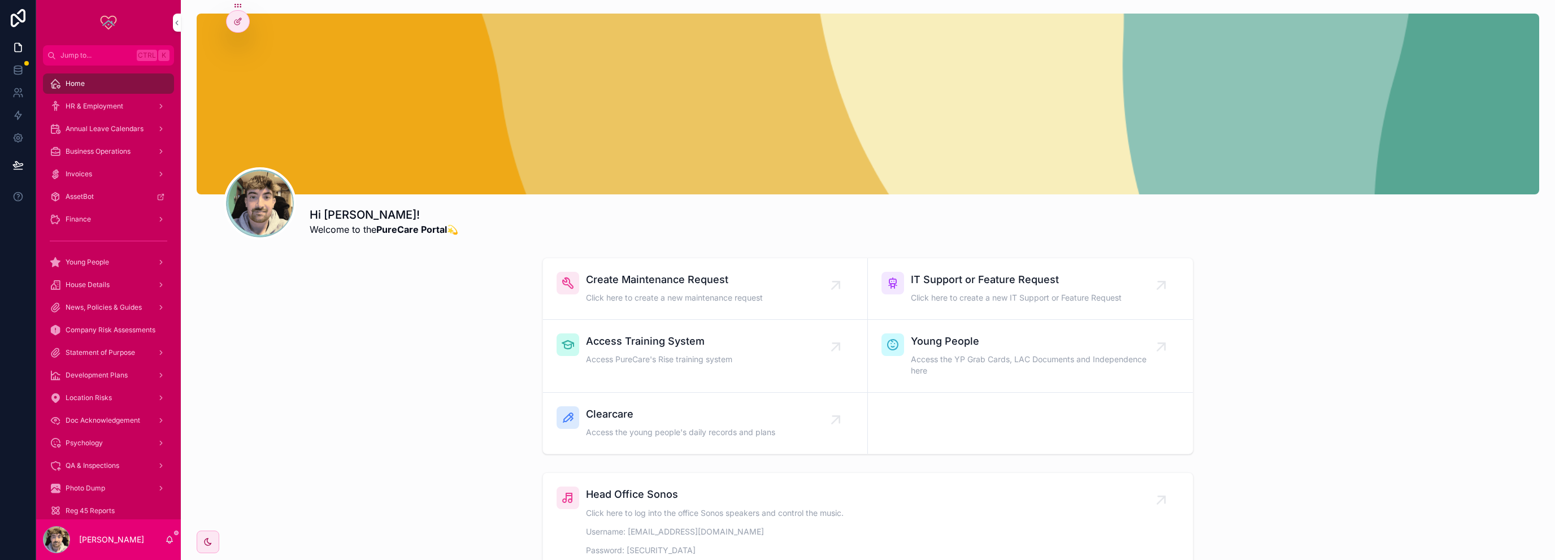  What do you see at coordinates (674, 298) in the screenshot?
I see `span: Click here to create a new maintenance request` at bounding box center [674, 298].